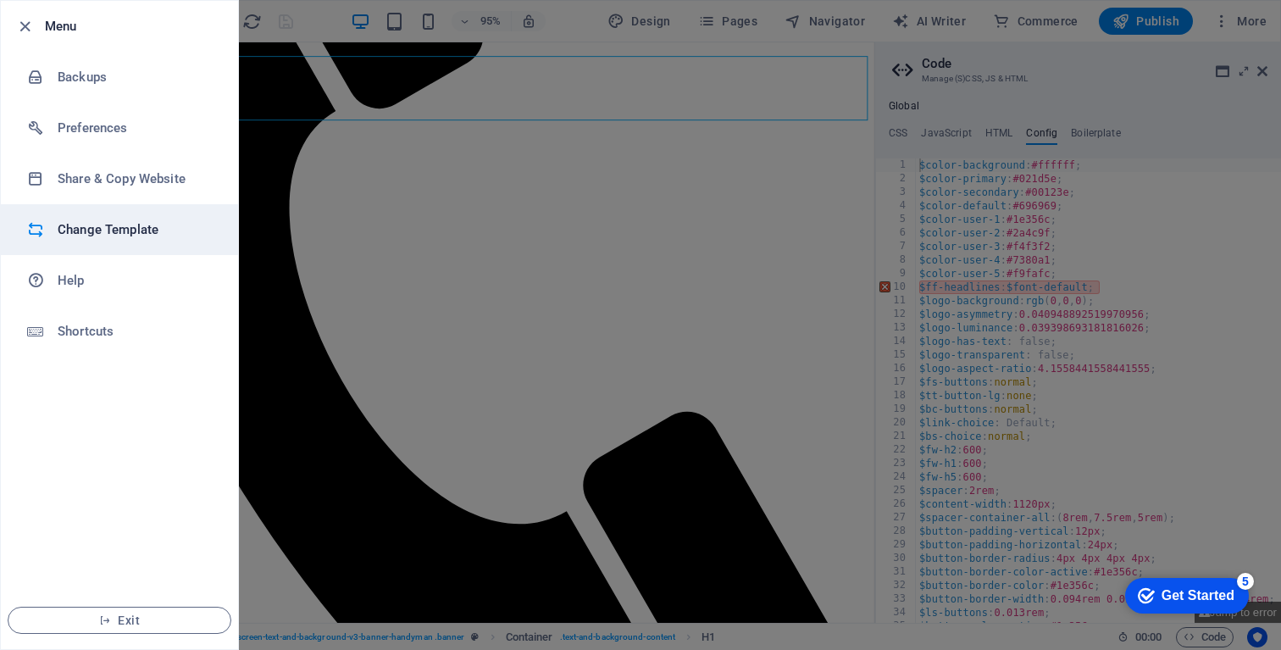  Describe the element at coordinates (136, 128) in the screenshot. I see `h6: Preferences` at that location.